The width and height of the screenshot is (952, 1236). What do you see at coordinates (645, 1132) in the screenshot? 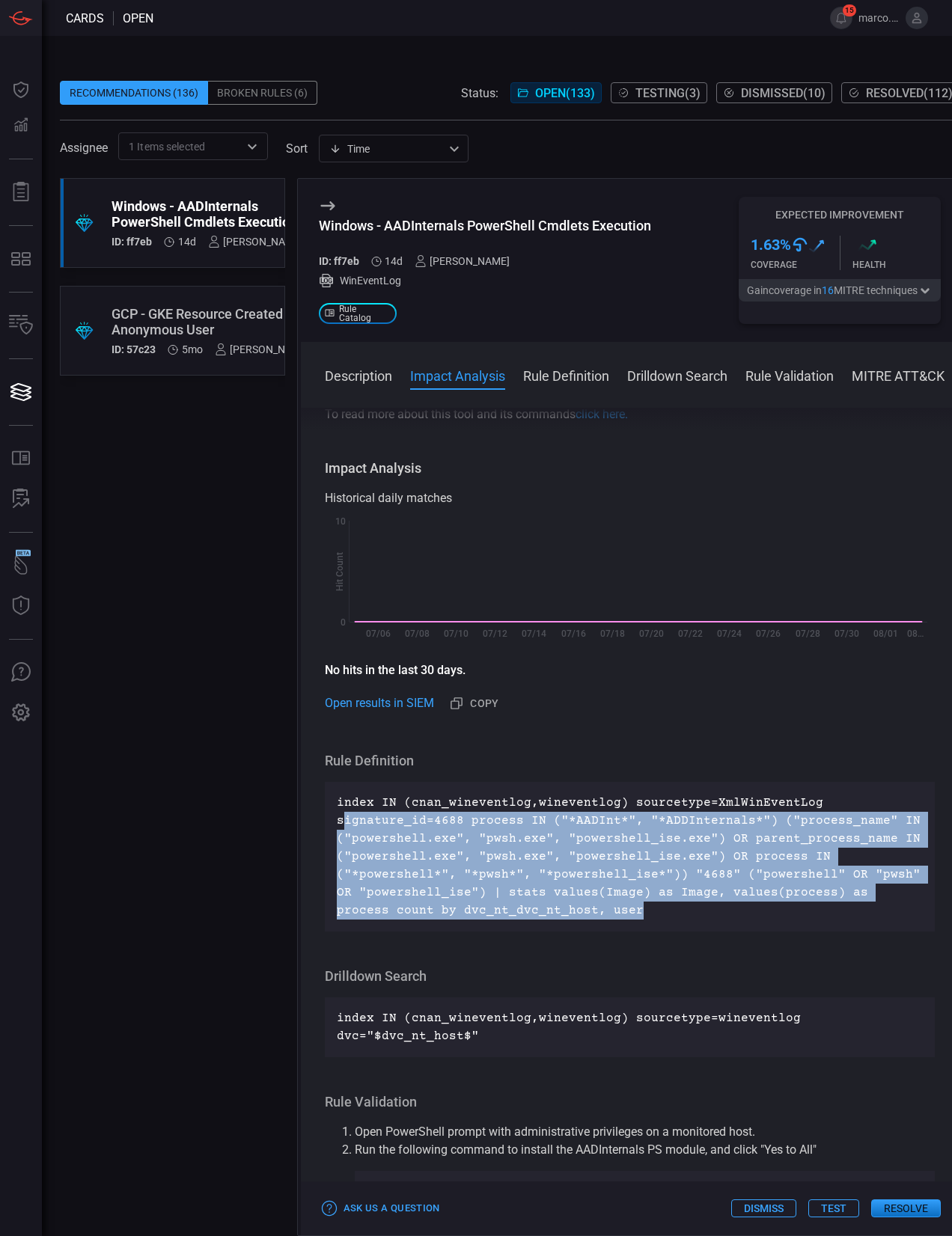
I see `li: Open PowerShell prompt with administrative privileges on a monitored host.` at bounding box center [645, 1132].